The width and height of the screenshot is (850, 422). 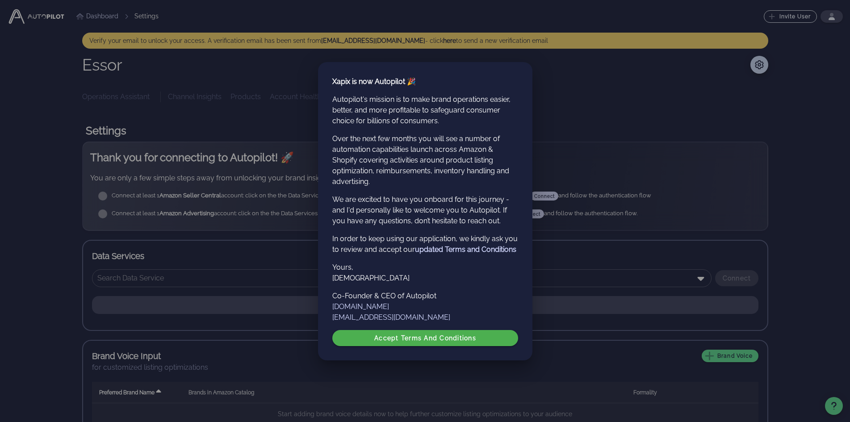 I want to click on p: Co-Founder & CEO of Autopilot, so click(x=425, y=307).